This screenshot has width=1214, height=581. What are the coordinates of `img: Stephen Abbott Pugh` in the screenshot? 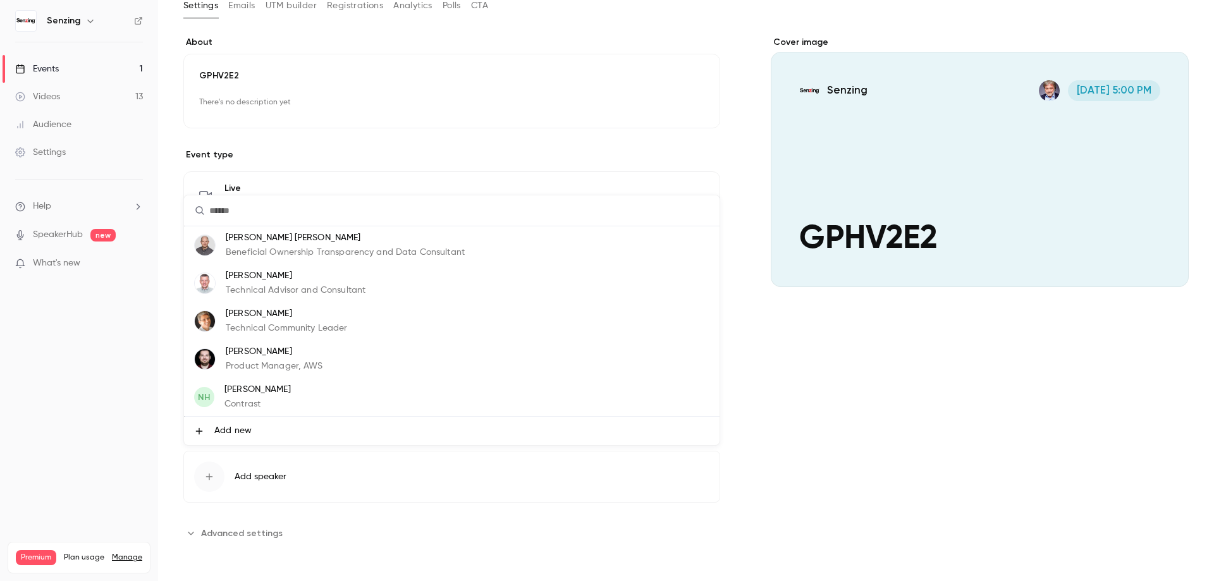 It's located at (205, 245).